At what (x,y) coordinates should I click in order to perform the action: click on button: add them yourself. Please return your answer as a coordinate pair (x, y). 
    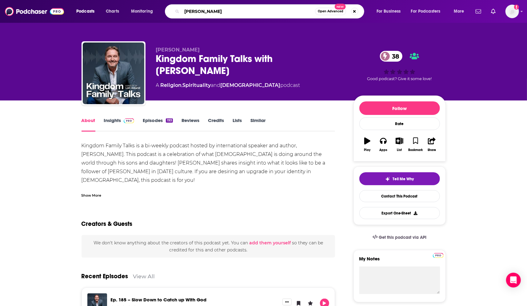
    Looking at the image, I should click on (270, 242).